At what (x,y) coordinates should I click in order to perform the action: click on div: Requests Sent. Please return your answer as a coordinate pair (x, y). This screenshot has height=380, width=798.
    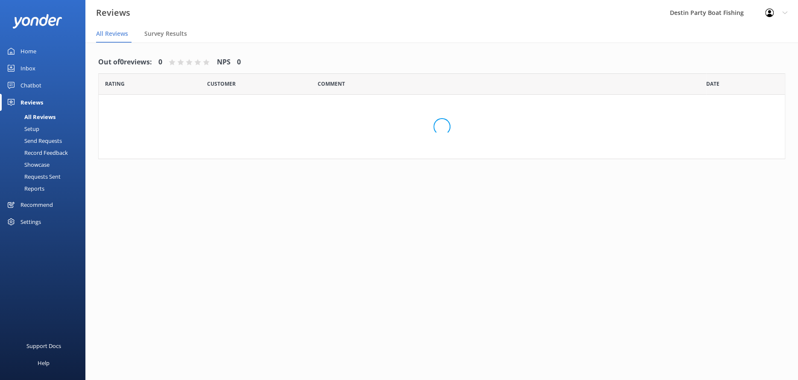
    Looking at the image, I should click on (33, 177).